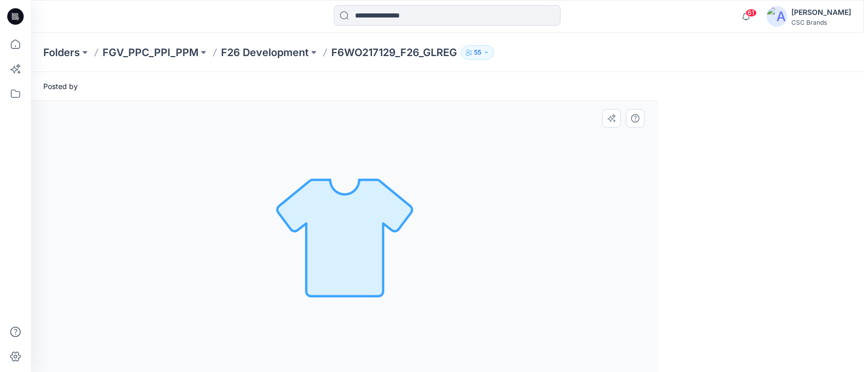 This screenshot has width=864, height=372. What do you see at coordinates (265, 53) in the screenshot?
I see `p: F26 Development` at bounding box center [265, 53].